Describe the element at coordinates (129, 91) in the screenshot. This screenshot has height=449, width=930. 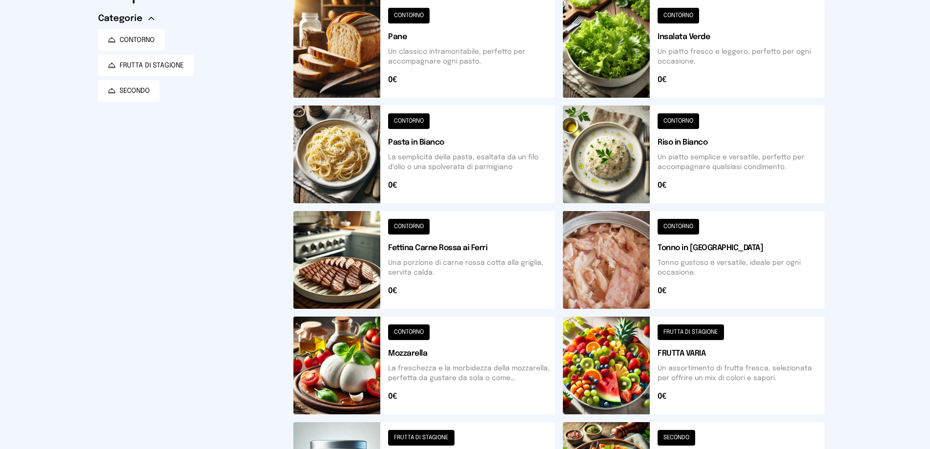
I see `button: SECONDO` at that location.